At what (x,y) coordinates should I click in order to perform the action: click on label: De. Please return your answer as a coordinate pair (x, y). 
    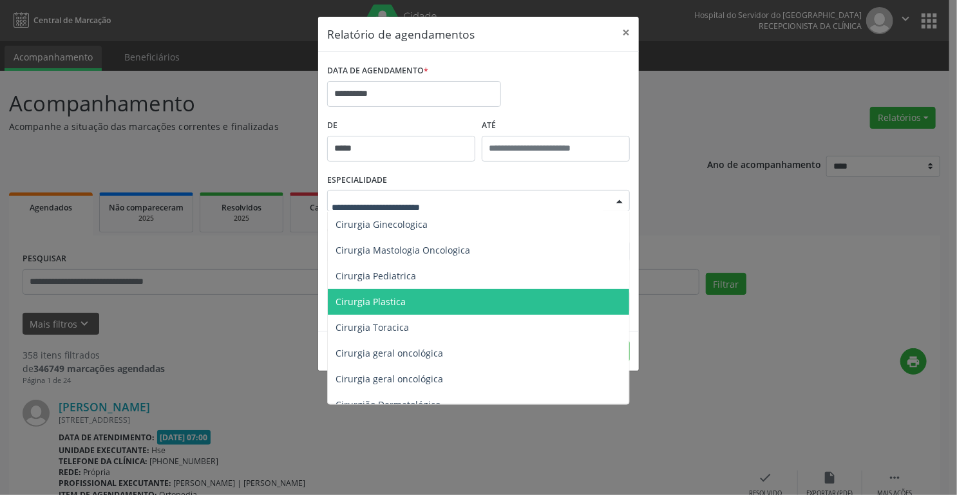
    Looking at the image, I should click on (401, 126).